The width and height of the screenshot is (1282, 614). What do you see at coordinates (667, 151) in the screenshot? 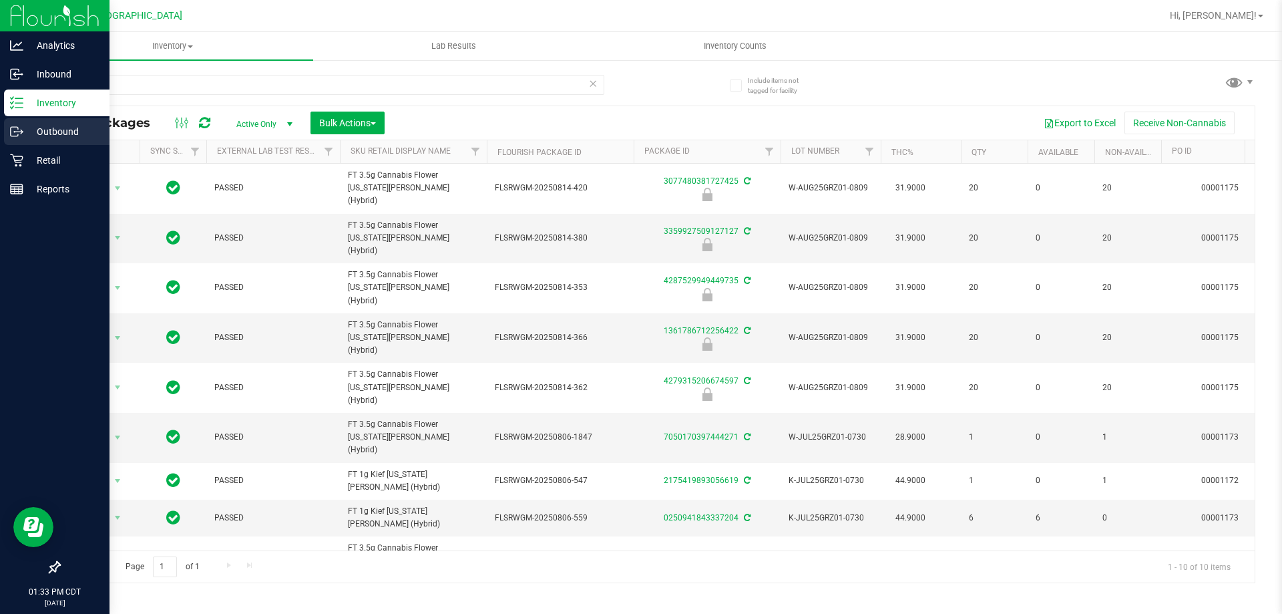
I see `a: Package ID` at bounding box center [667, 151].